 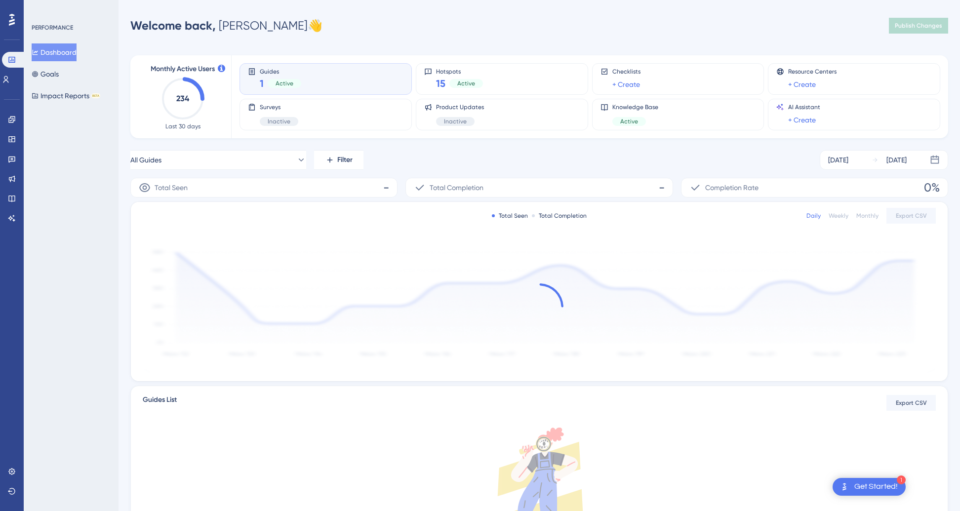 What do you see at coordinates (183, 69) in the screenshot?
I see `span: Monthly Active Users` at bounding box center [183, 69].